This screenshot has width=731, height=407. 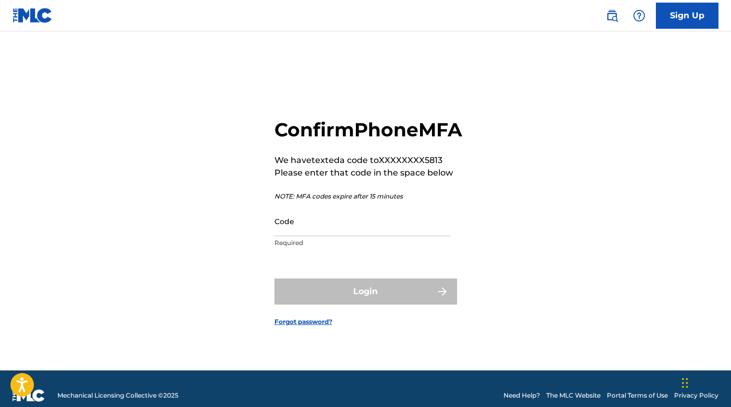 I want to click on div: Help, so click(x=639, y=16).